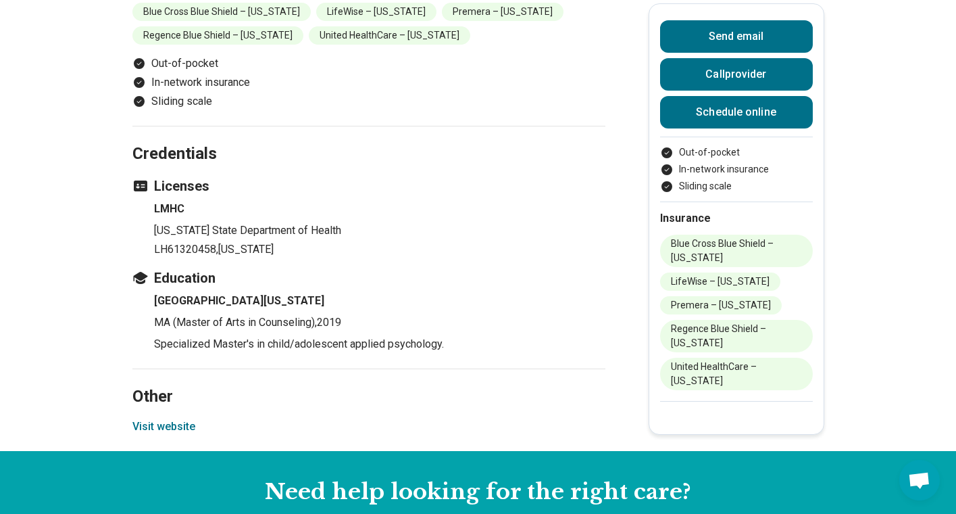  Describe the element at coordinates (369, 138) in the screenshot. I see `h2: Credentials` at that location.